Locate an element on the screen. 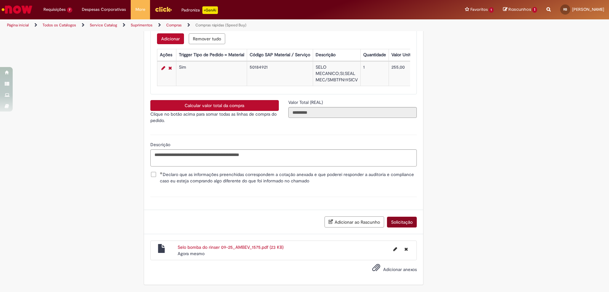 The height and width of the screenshot is (292, 609). th: Descrição is located at coordinates (337, 55).